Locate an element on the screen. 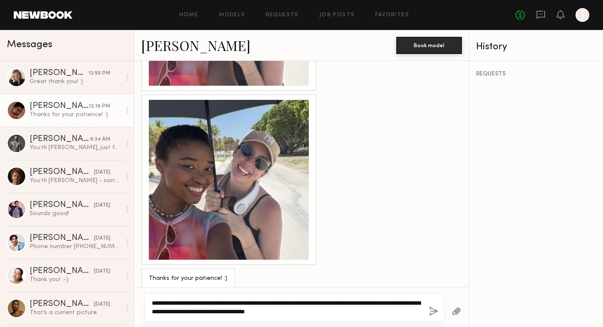 Image resolution: width=603 pixels, height=327 pixels. a: Favorites is located at coordinates (392, 15).